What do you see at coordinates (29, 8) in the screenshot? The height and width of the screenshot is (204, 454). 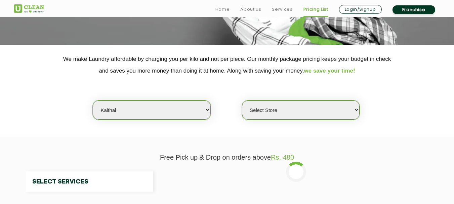 I see `img: UClean Laundry and Dry Cleaning` at bounding box center [29, 8].